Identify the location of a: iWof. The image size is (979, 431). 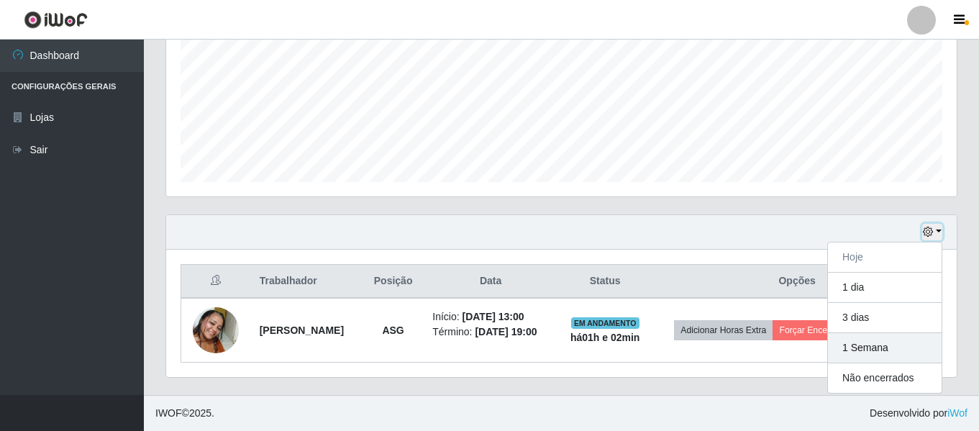
(958, 413).